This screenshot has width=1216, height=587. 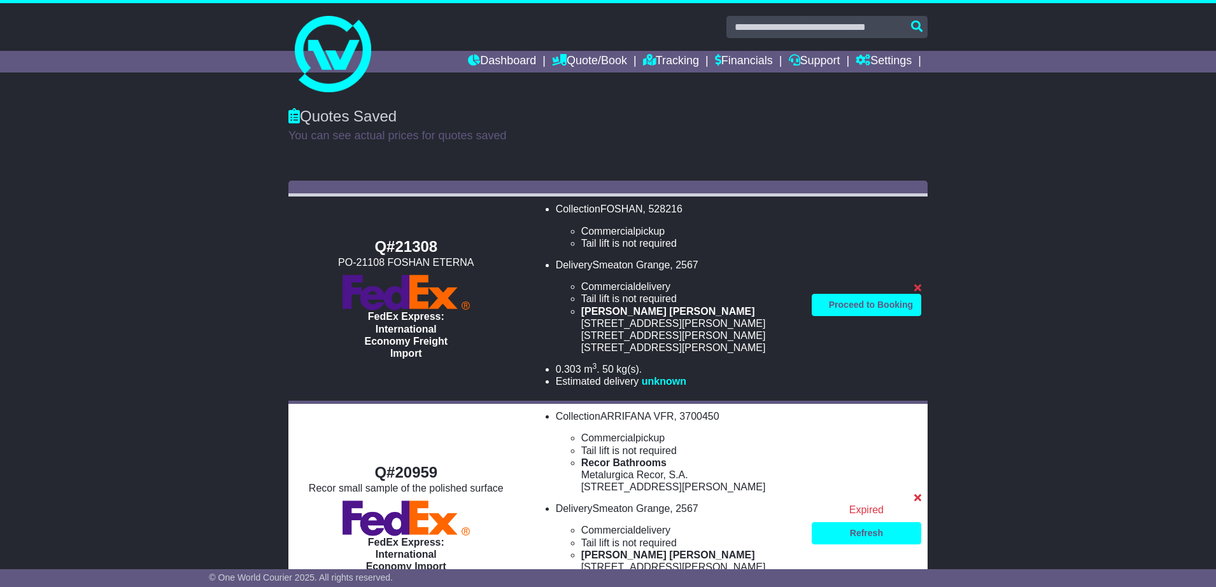 What do you see at coordinates (866, 533) in the screenshot?
I see `a: Refresh` at bounding box center [866, 533].